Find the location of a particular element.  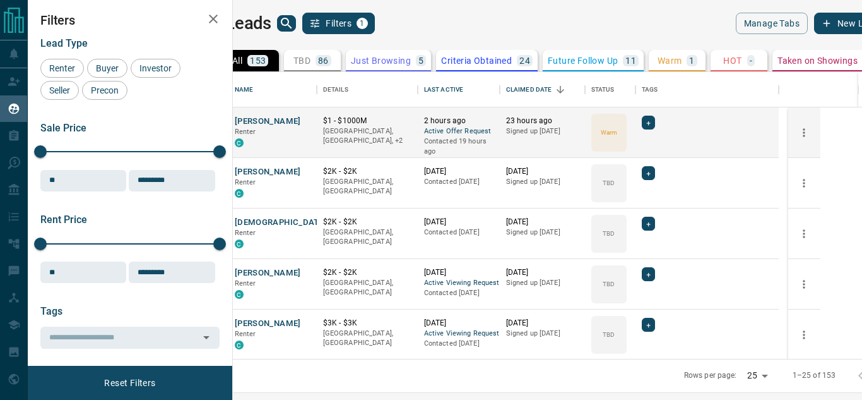

div: Renter is located at coordinates (62, 68).